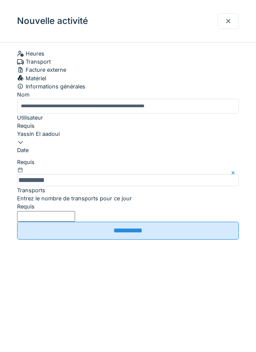 The image size is (256, 352). What do you see at coordinates (23, 94) in the screenshot?
I see `label: Nom` at bounding box center [23, 94].